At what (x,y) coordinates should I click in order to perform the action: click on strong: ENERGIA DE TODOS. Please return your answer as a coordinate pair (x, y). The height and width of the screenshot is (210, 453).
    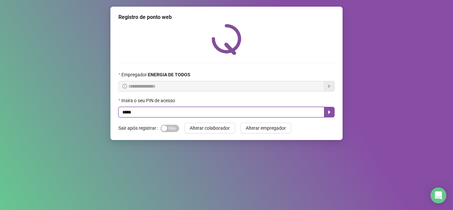
    Looking at the image, I should click on (169, 75).